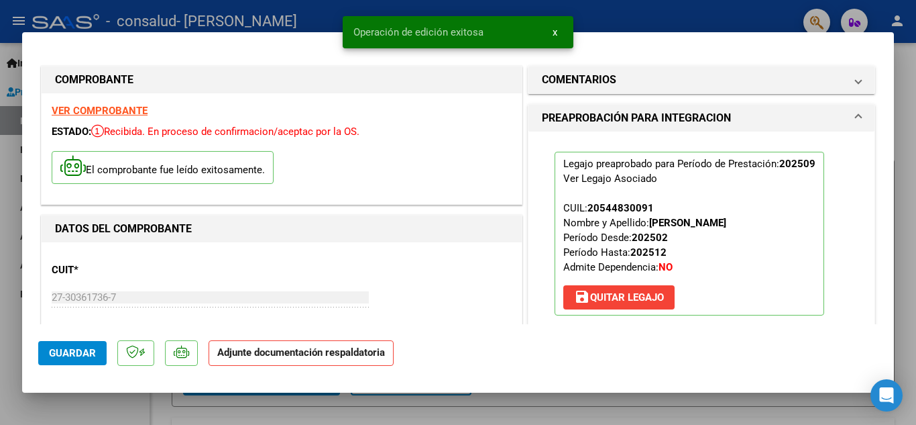 The image size is (916, 425). I want to click on div: PREAPROBACIÓN PARA INTEGRACION, so click(702, 239).